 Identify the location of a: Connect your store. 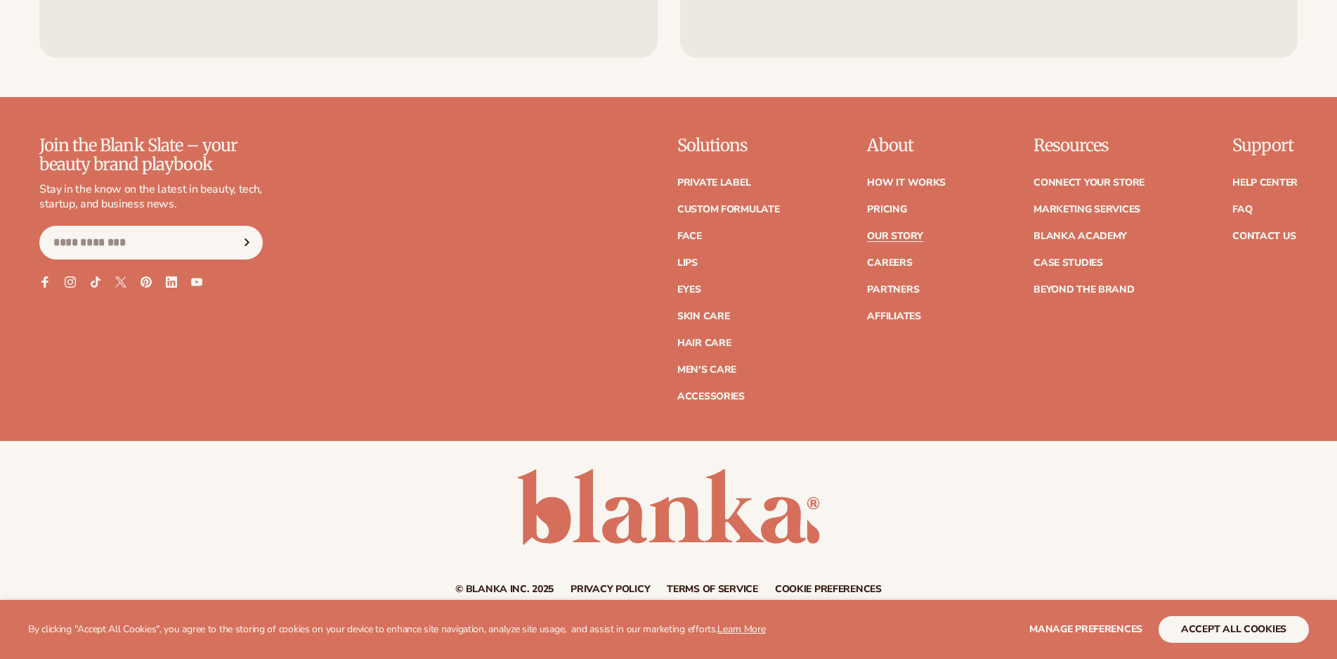
(1089, 183).